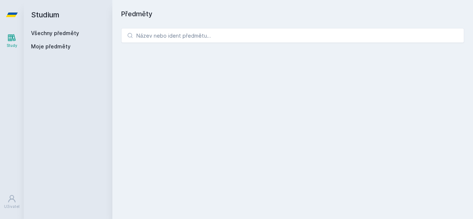  What do you see at coordinates (12, 45) in the screenshot?
I see `div: Study` at bounding box center [12, 45].